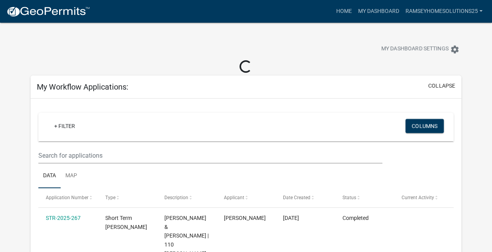 Image resolution: width=492 pixels, height=252 pixels. Describe the element at coordinates (305, 198) in the screenshot. I see `datatable-header-cell: Date Created` at that location.